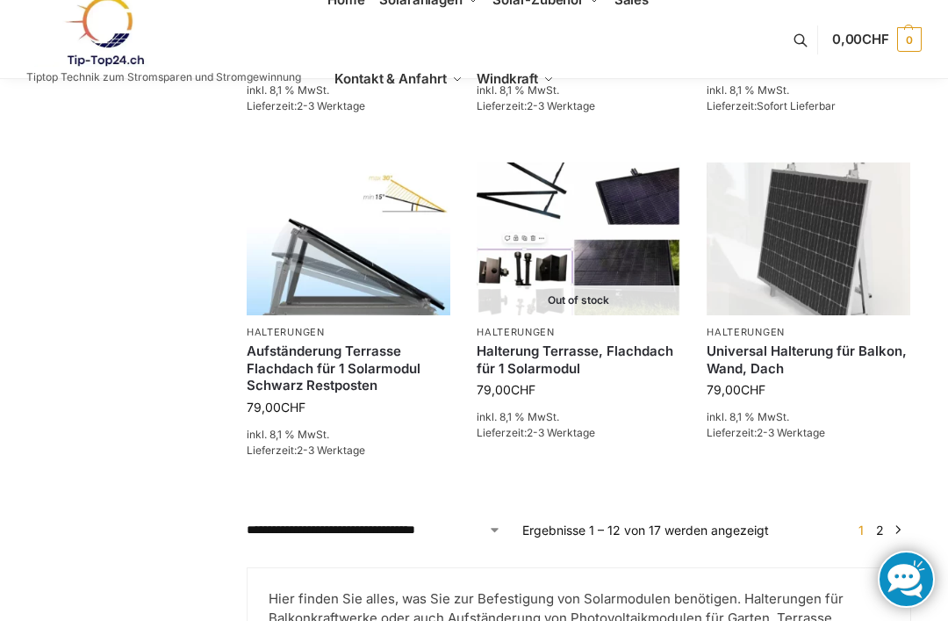 Image resolution: width=948 pixels, height=621 pixels. I want to click on img: Halterung-Terrasse Aufständerung, so click(349, 239).